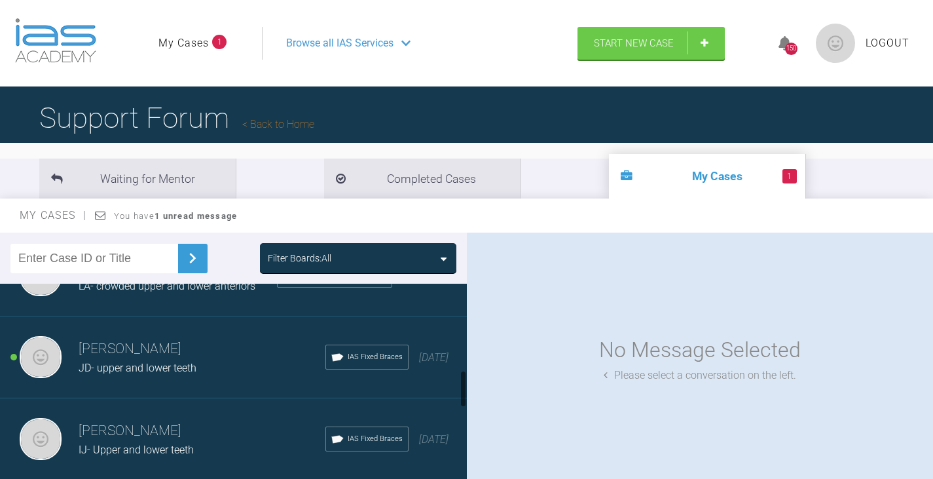 Image resolution: width=933 pixels, height=479 pixels. Describe the element at coordinates (137, 367) in the screenshot. I see `span: JD- upper and lower teeth` at that location.